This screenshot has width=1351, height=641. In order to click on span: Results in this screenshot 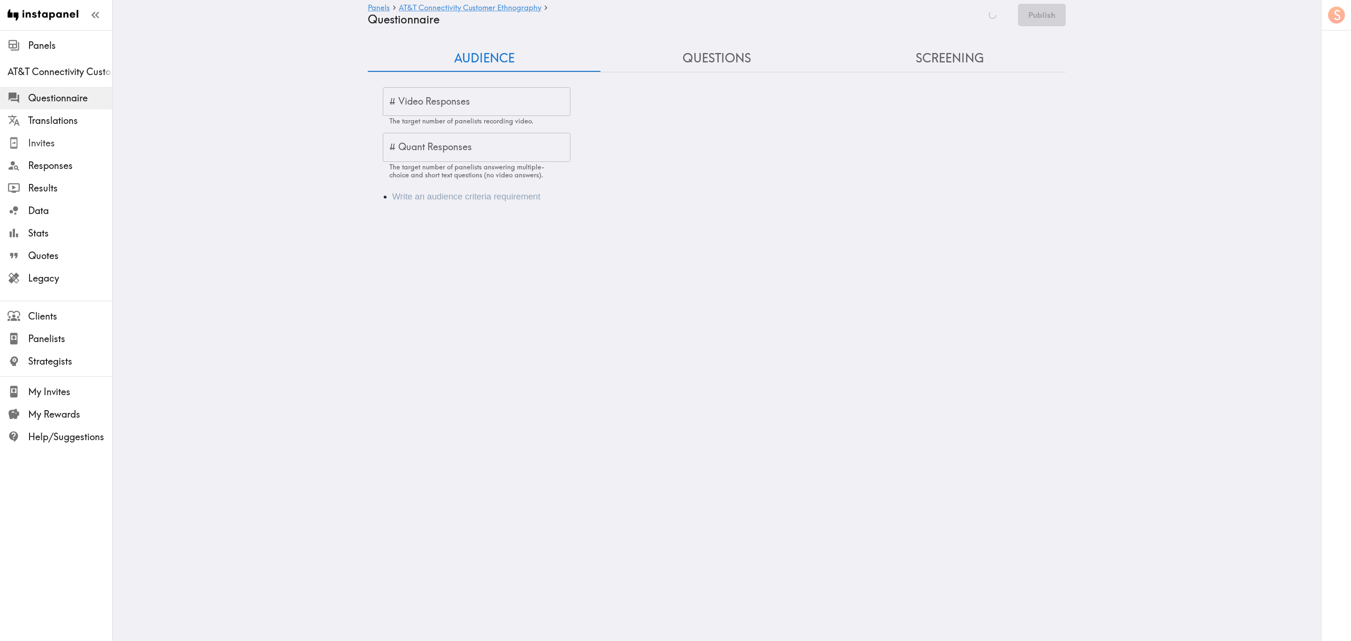, I will do `click(70, 188)`.